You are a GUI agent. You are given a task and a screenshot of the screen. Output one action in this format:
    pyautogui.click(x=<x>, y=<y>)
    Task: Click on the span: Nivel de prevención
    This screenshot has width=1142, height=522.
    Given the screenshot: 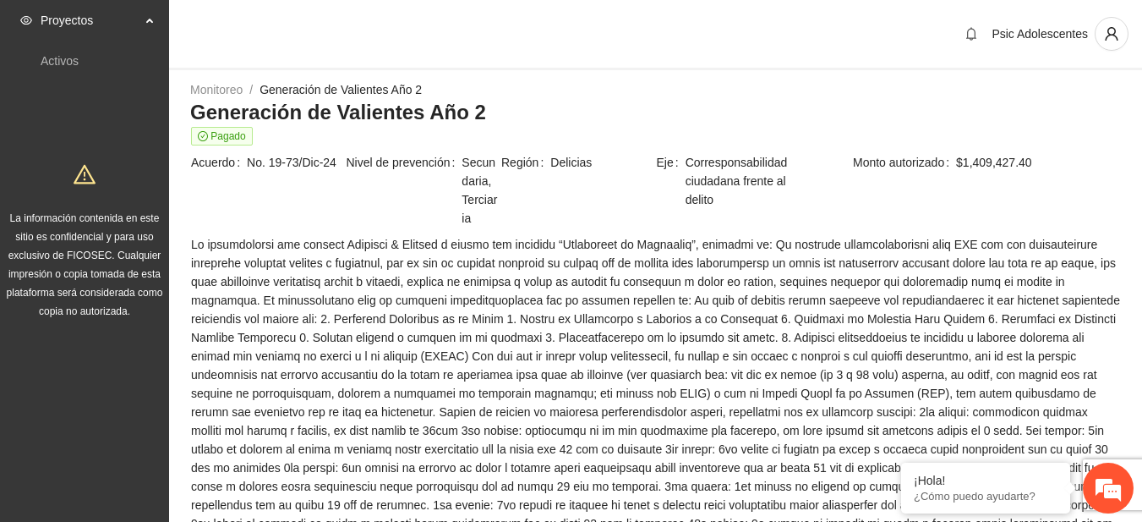 What is the action you would take?
    pyautogui.click(x=404, y=190)
    